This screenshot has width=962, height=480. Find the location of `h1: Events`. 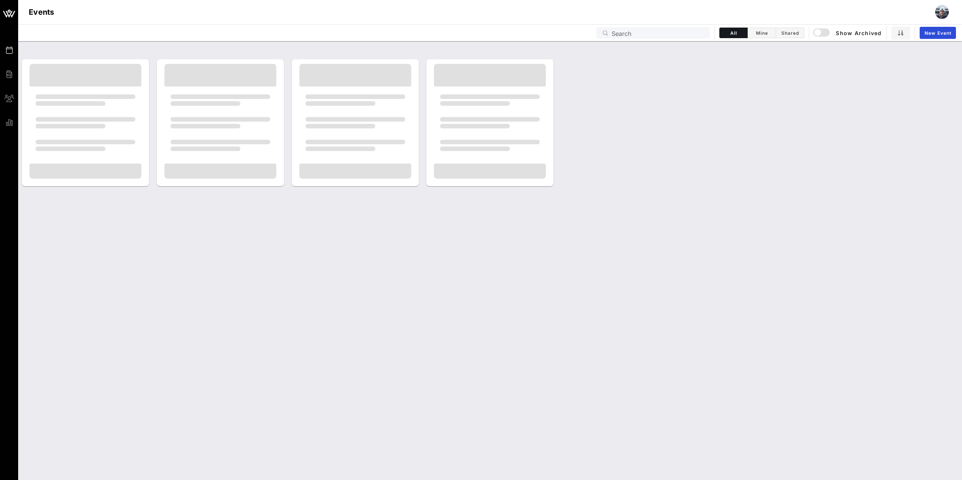

h1: Events is located at coordinates (42, 12).